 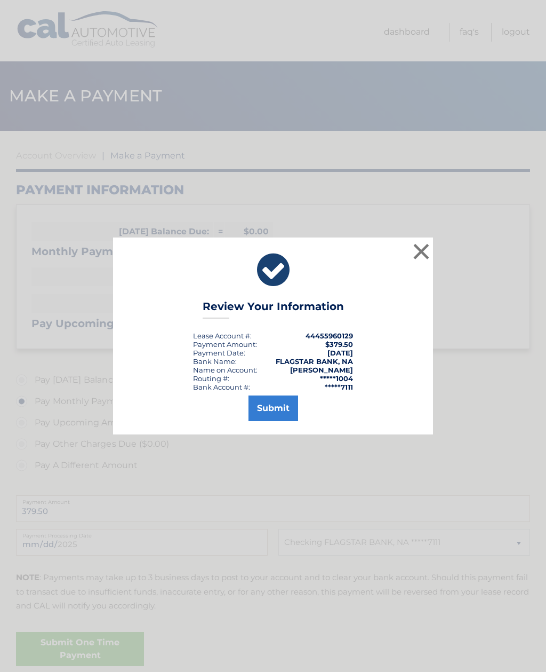 What do you see at coordinates (314, 361) in the screenshot?
I see `strong: FLAGSTAR BANK, NA` at bounding box center [314, 361].